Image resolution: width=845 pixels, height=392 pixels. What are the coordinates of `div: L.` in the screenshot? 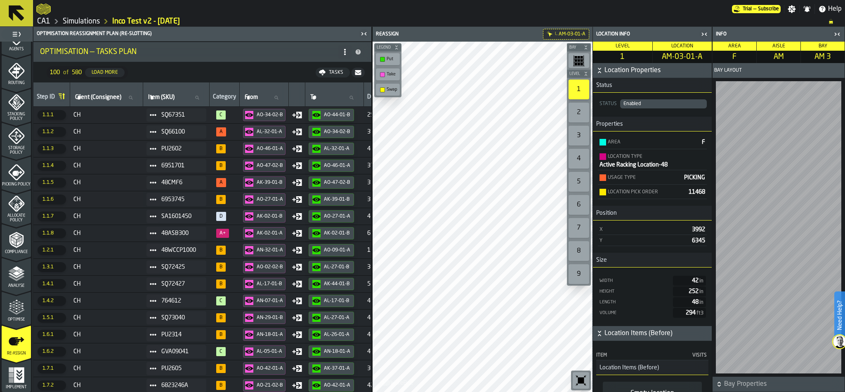 It's located at (556, 34).